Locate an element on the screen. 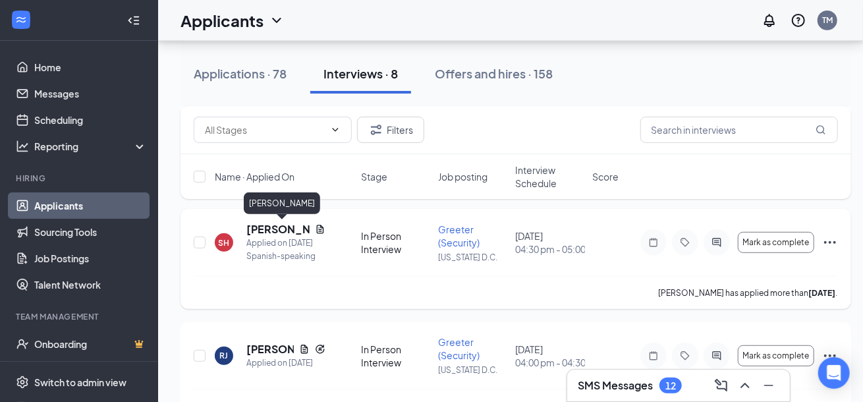 This screenshot has height=402, width=863. input: All Stages is located at coordinates (265, 130).